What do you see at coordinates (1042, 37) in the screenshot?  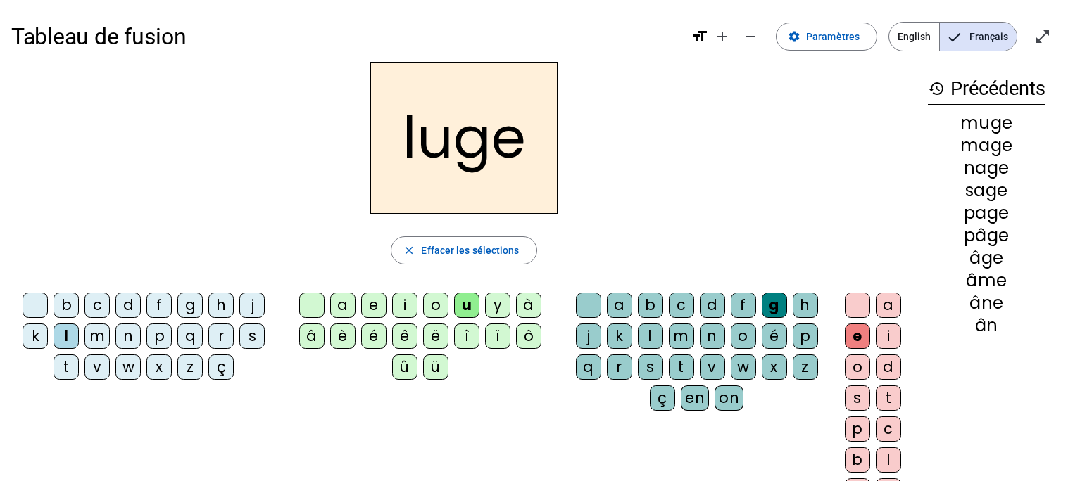 I see `mat-icon: open_in_full` at bounding box center [1042, 37].